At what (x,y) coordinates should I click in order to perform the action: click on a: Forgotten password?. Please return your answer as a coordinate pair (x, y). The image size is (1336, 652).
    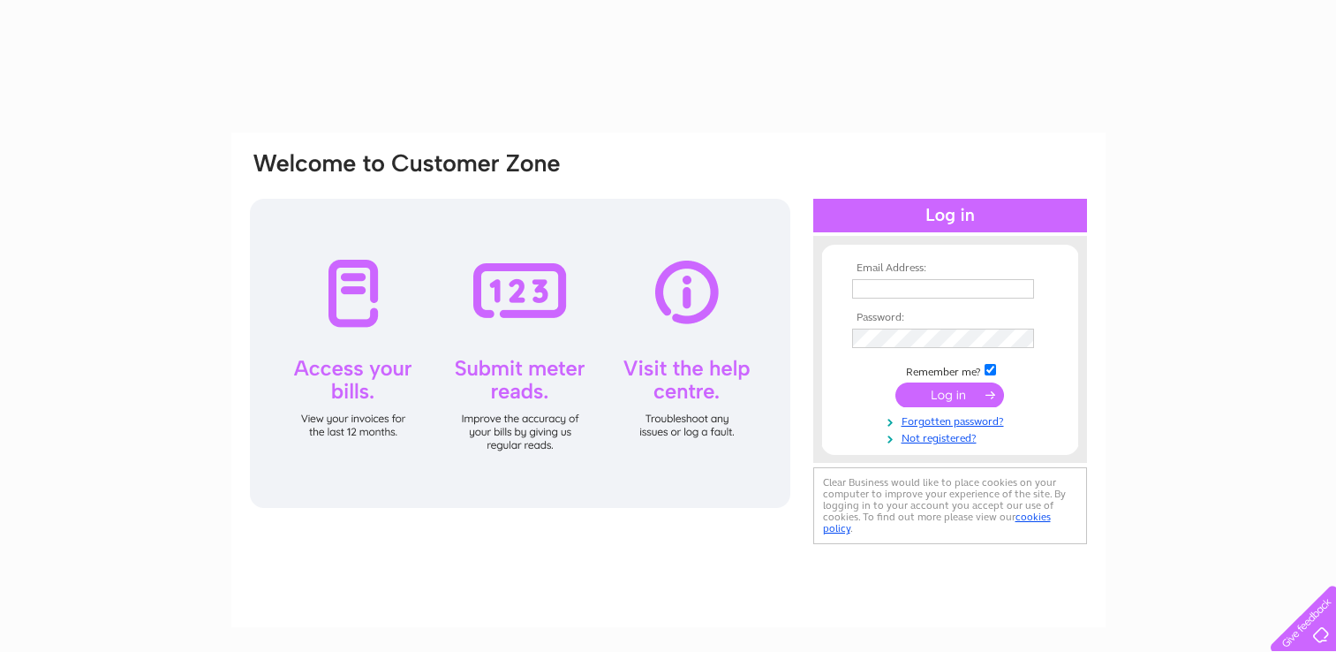
    Looking at the image, I should click on (952, 419).